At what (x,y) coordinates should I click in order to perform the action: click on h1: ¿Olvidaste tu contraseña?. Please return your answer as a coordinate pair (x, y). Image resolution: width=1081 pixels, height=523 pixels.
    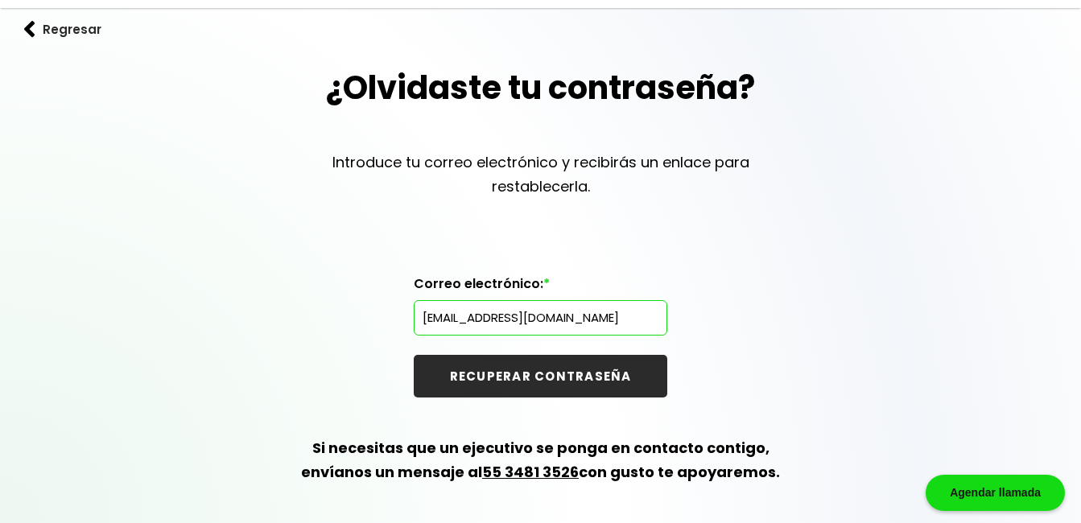
    Looking at the image, I should click on (540, 88).